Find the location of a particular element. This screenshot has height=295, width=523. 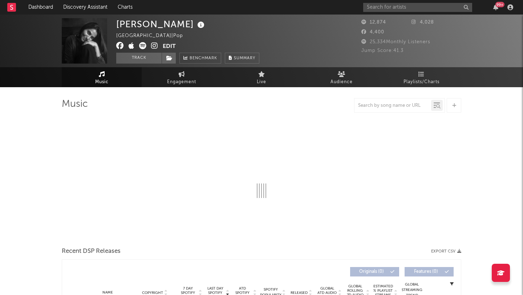

input: Search by song name or URL is located at coordinates (393, 106).